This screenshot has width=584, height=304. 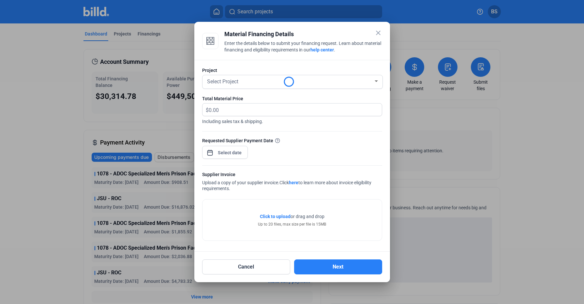 I want to click on div: Material Financing Details, so click(x=303, y=34).